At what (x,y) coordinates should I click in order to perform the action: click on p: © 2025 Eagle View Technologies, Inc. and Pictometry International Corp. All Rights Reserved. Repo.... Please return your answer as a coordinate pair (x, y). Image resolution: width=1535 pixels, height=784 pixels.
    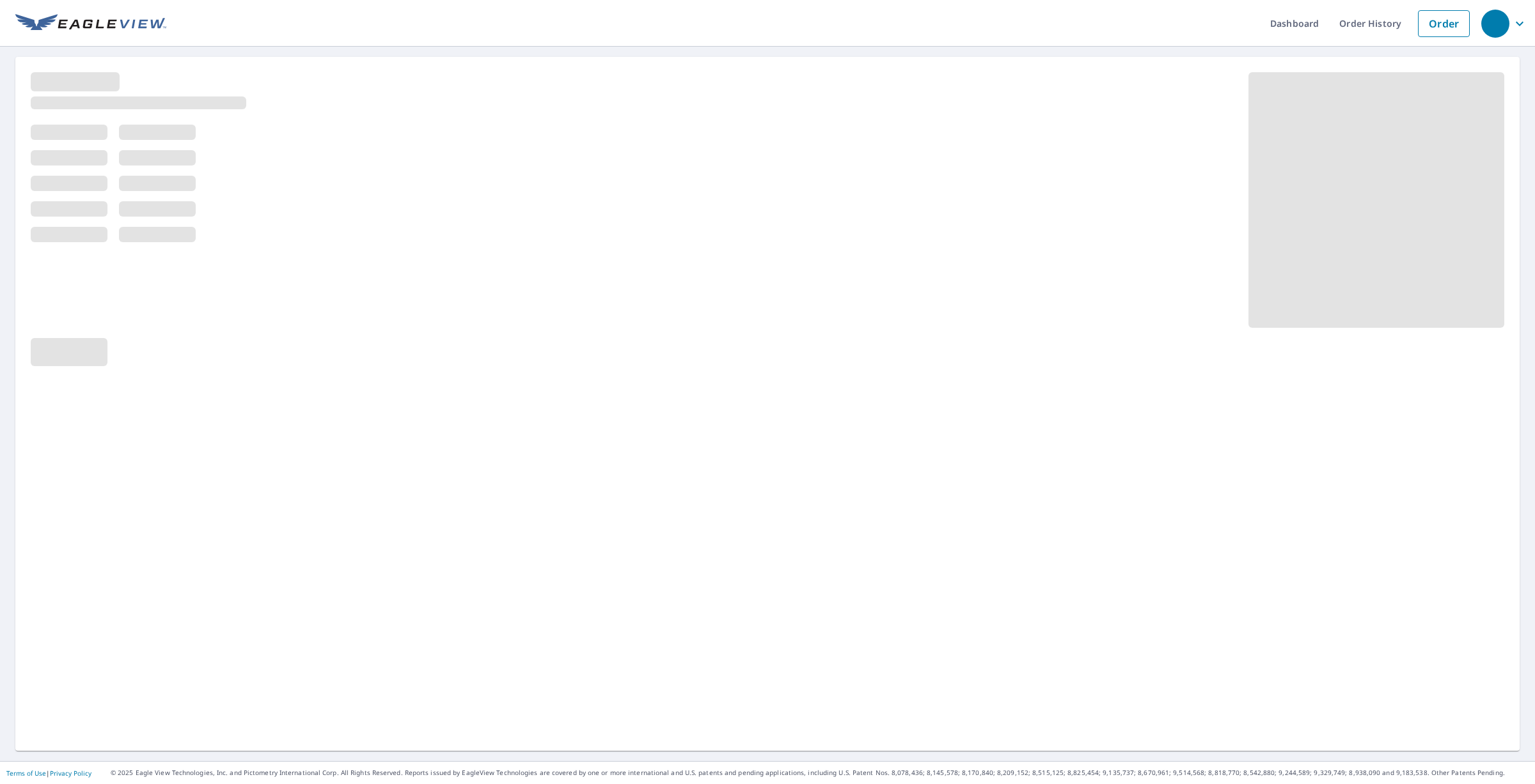
    Looking at the image, I should click on (819, 773).